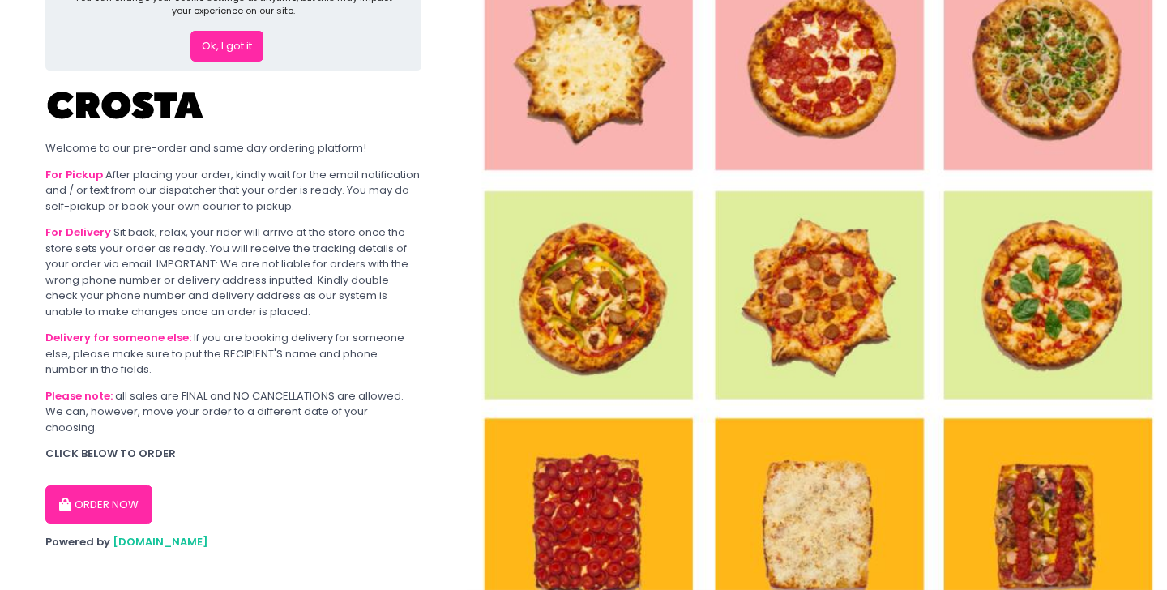 This screenshot has width=1167, height=590. What do you see at coordinates (233, 353) in the screenshot?
I see `div: If you are booking delivery for someone else, please make sure to put the RECIPIENT'S name and ph...` at bounding box center [233, 353].